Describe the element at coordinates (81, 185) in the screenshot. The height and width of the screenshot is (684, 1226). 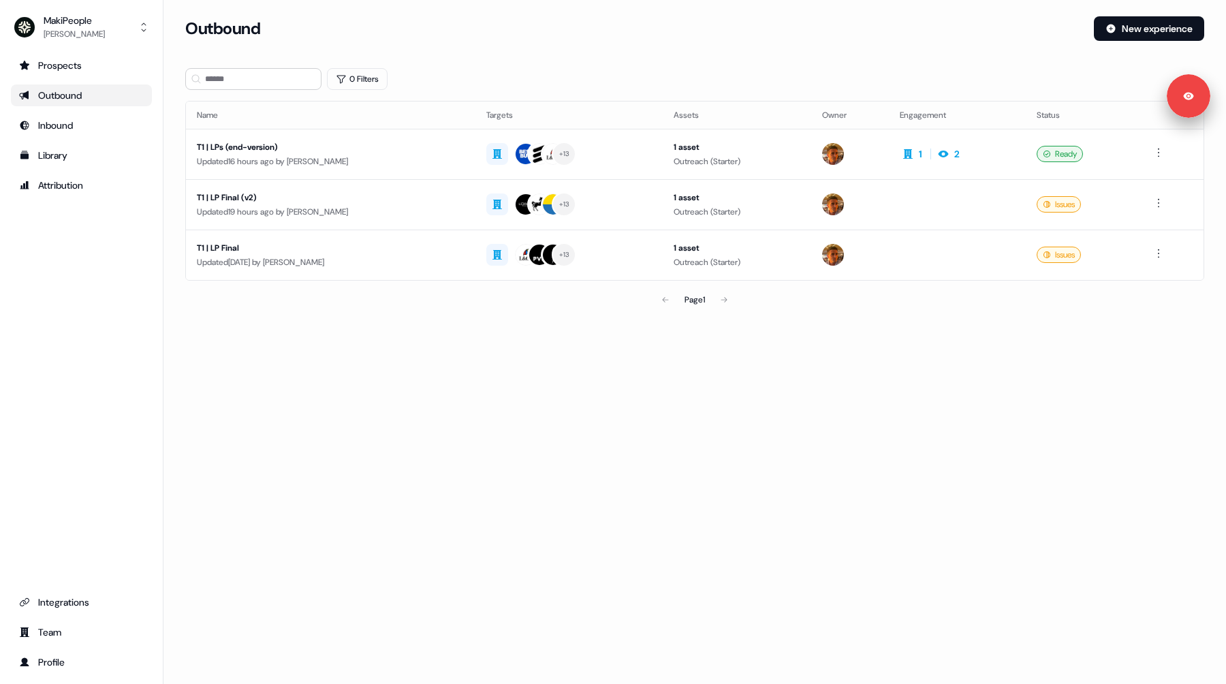
I see `a: Go to attribution` at that location.